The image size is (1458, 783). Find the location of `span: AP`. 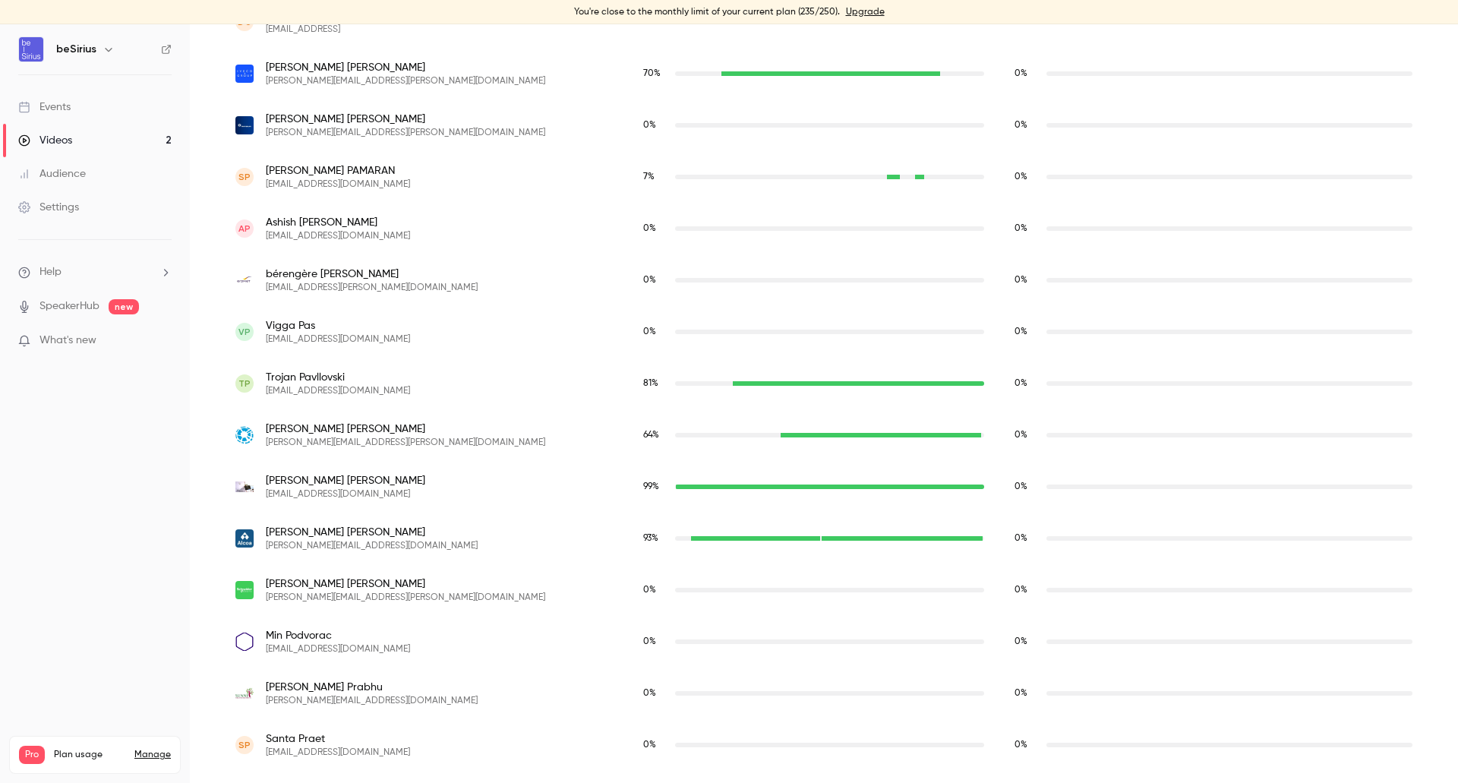

span: AP is located at coordinates (244, 228).